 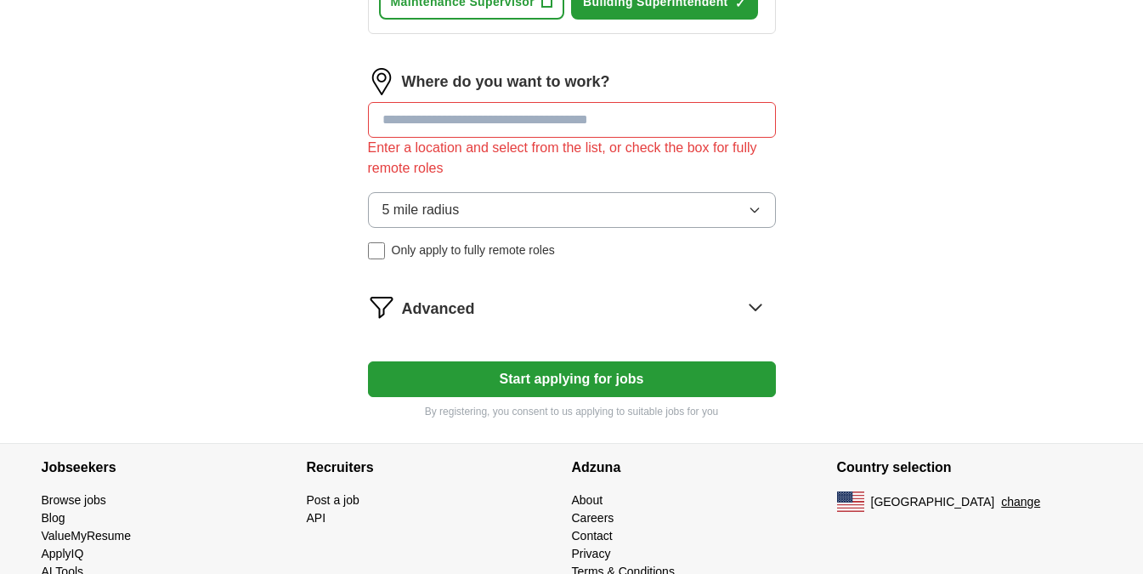 I want to click on span: 5 mile radius, so click(x=421, y=210).